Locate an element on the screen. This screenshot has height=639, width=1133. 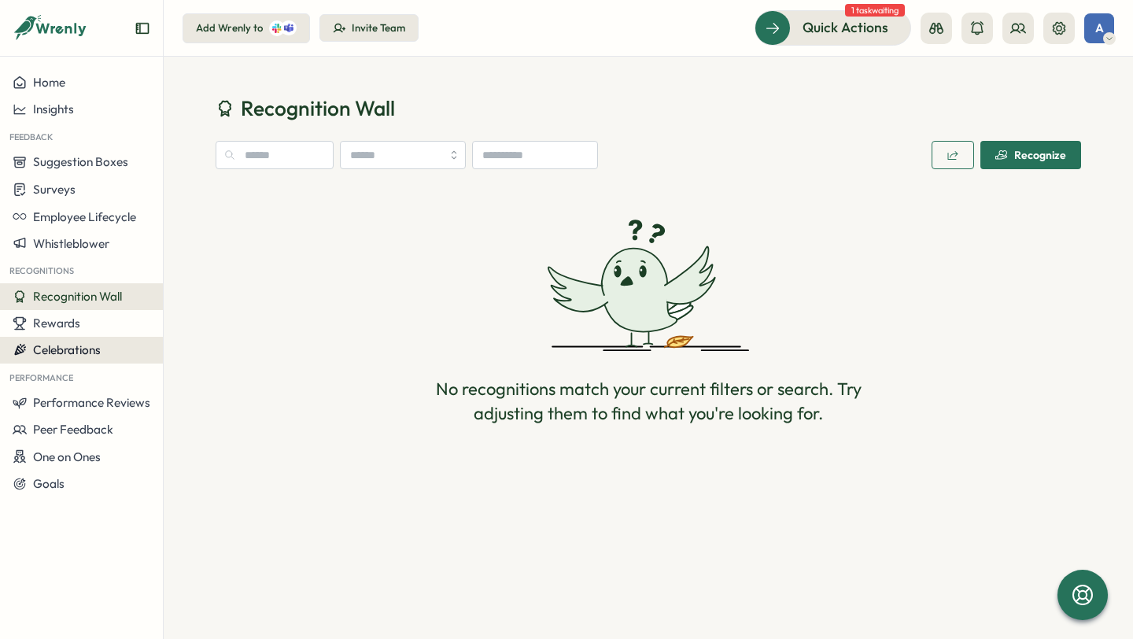
span: One on Ones is located at coordinates (67, 456).